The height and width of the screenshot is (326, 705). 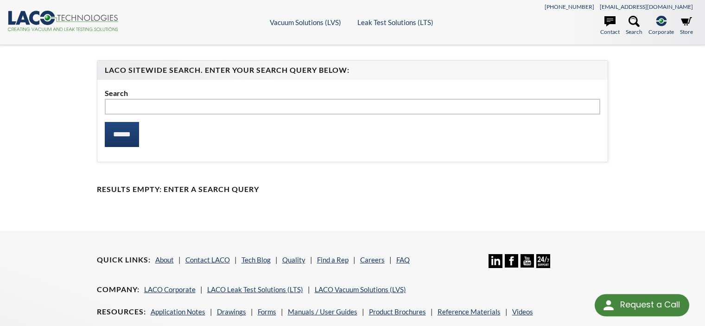 I want to click on label: Search, so click(x=353, y=93).